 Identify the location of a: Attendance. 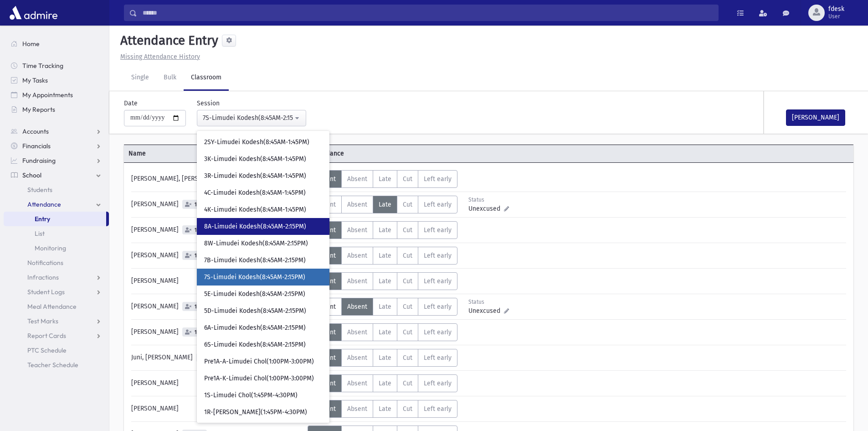
(56, 204).